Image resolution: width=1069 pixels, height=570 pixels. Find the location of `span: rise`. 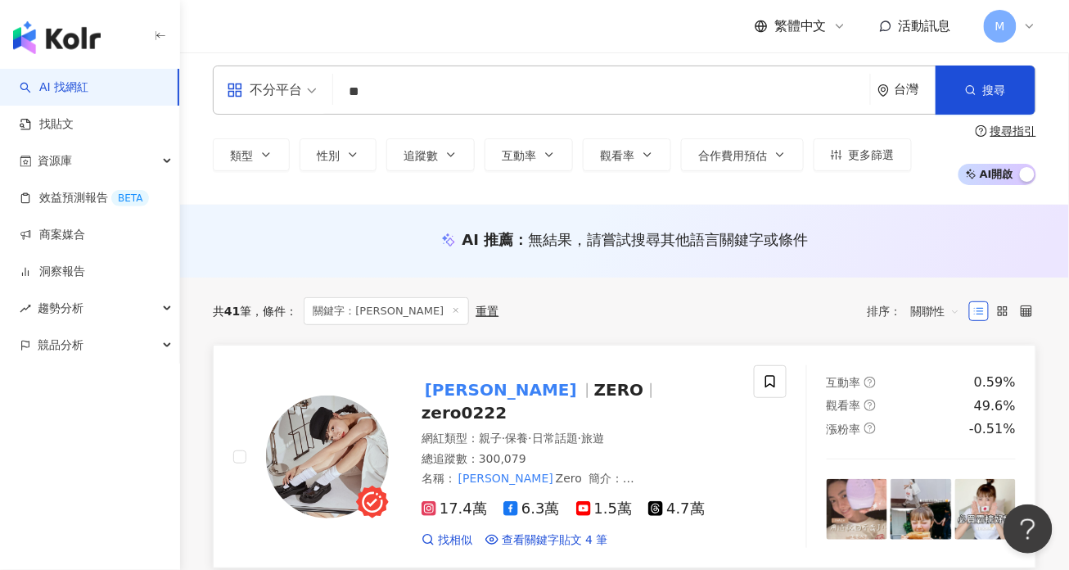

span: rise is located at coordinates (25, 308).